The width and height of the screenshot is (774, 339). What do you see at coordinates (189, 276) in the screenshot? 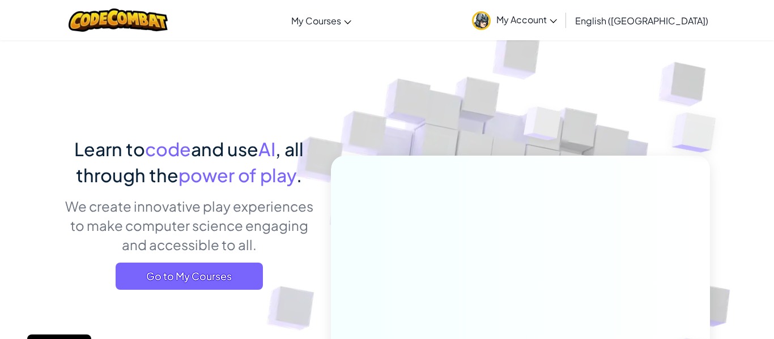
I see `a: Go to My Courses` at bounding box center [189, 276].